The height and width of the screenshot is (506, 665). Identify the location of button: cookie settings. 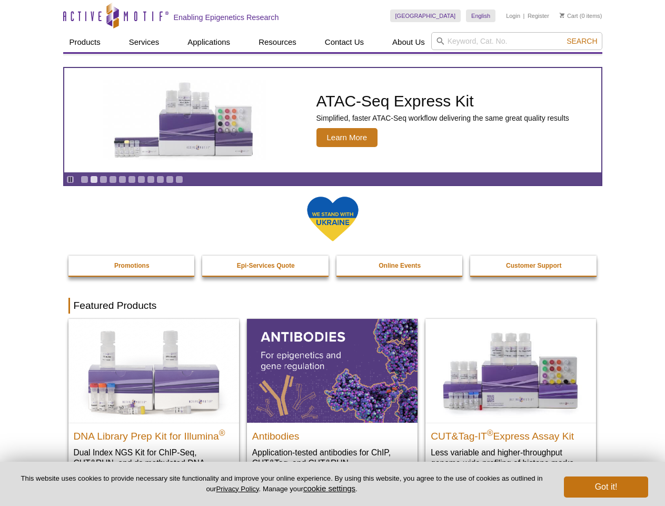
(329, 488).